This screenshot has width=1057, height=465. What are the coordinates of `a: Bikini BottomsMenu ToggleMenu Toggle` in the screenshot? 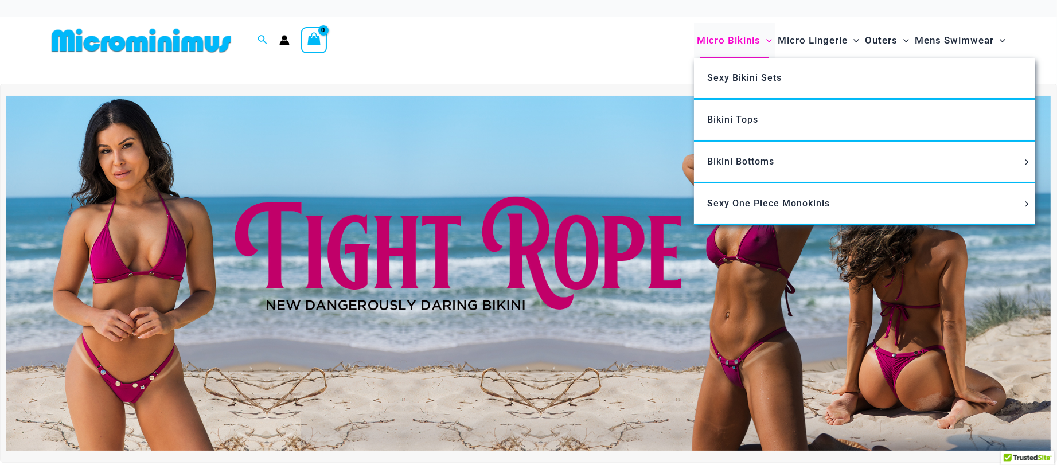 It's located at (864, 162).